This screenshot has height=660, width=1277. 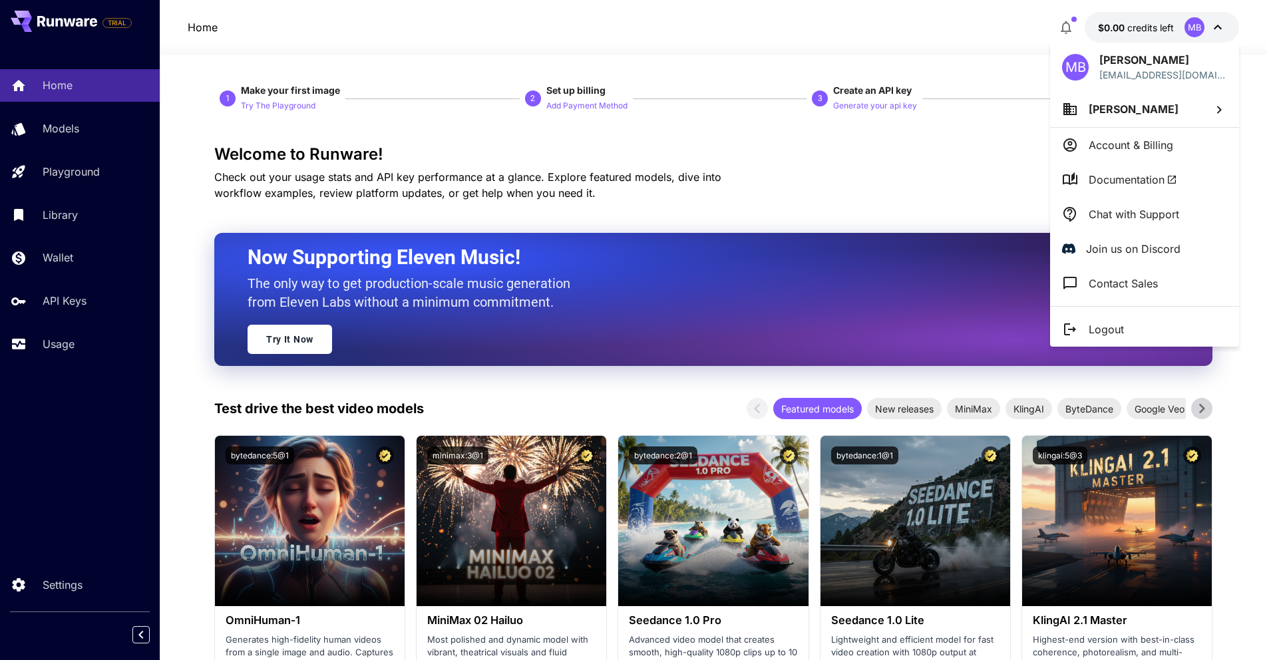 I want to click on p: Logout, so click(x=1106, y=329).